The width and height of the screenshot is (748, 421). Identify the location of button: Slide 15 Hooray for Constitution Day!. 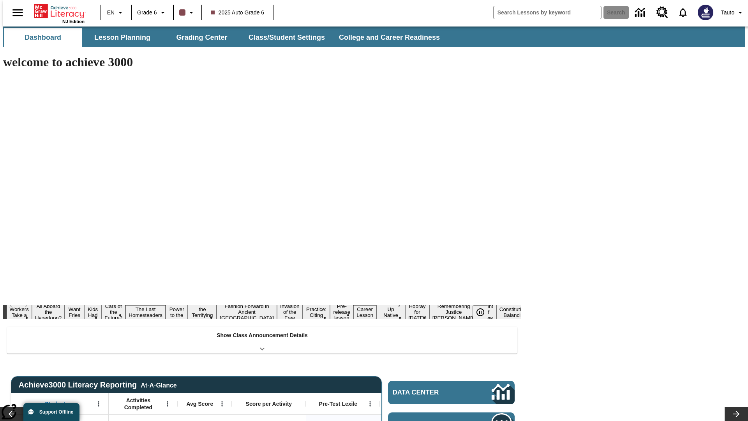
(417, 312).